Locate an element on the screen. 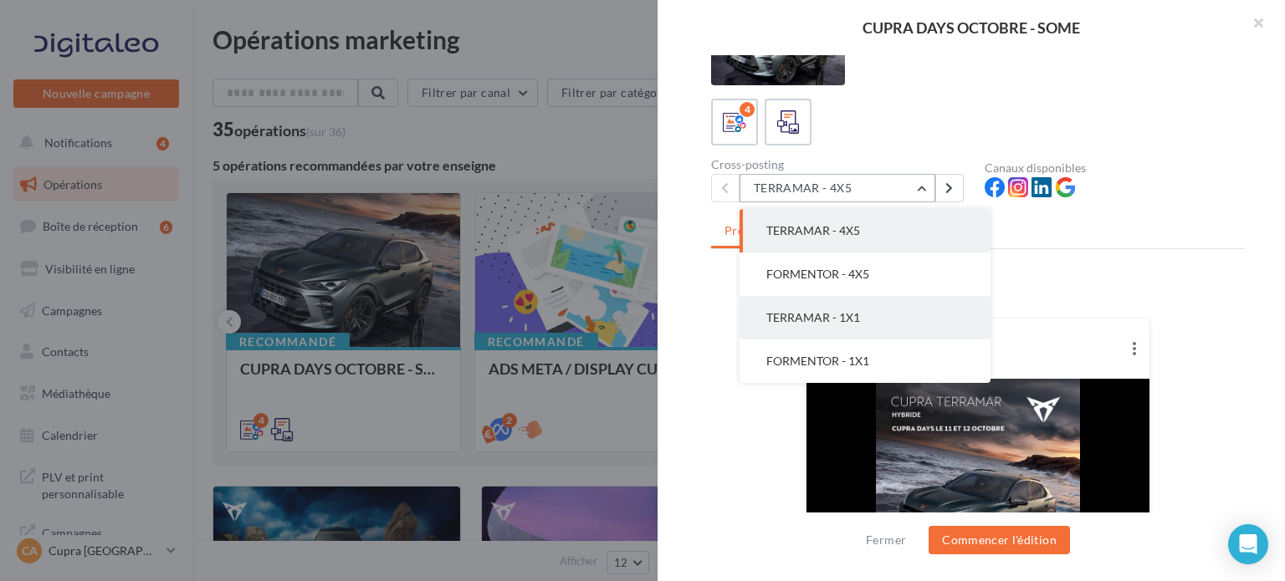 This screenshot has width=1285, height=581. button: TERRAMAR - 1X1 is located at coordinates (865, 318).